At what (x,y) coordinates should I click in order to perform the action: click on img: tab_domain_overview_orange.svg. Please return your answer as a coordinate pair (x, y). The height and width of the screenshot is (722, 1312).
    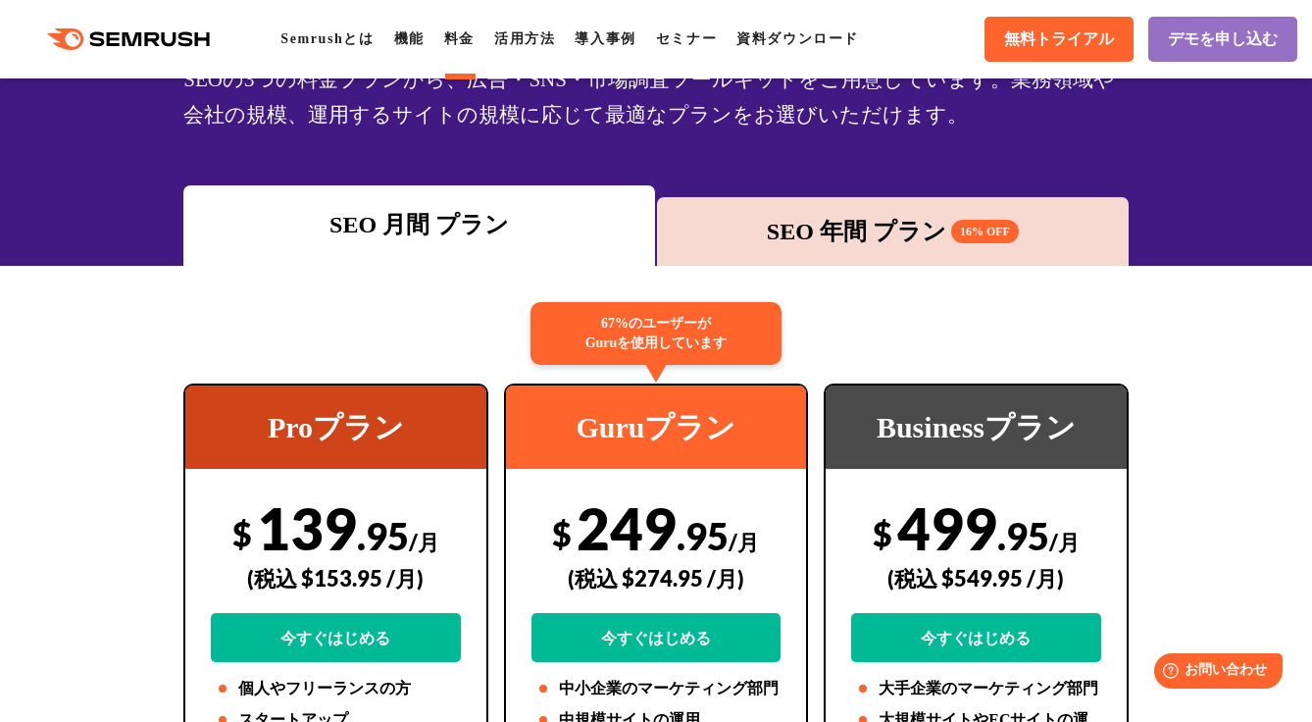
    Looking at the image, I should click on (75, 124).